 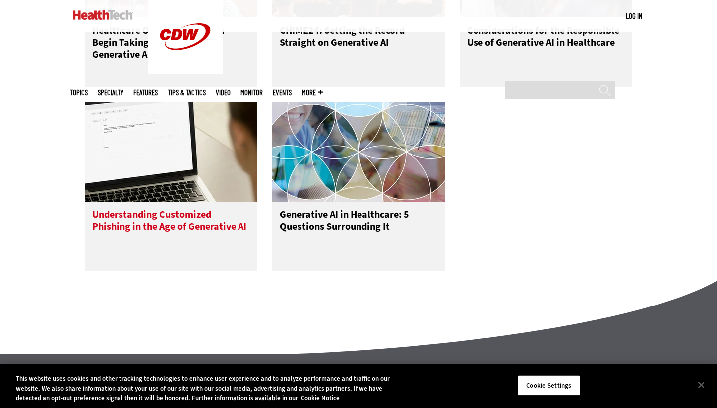 I want to click on h3: Understanding Customized Phishing in the Age of Generative AI, so click(x=171, y=229).